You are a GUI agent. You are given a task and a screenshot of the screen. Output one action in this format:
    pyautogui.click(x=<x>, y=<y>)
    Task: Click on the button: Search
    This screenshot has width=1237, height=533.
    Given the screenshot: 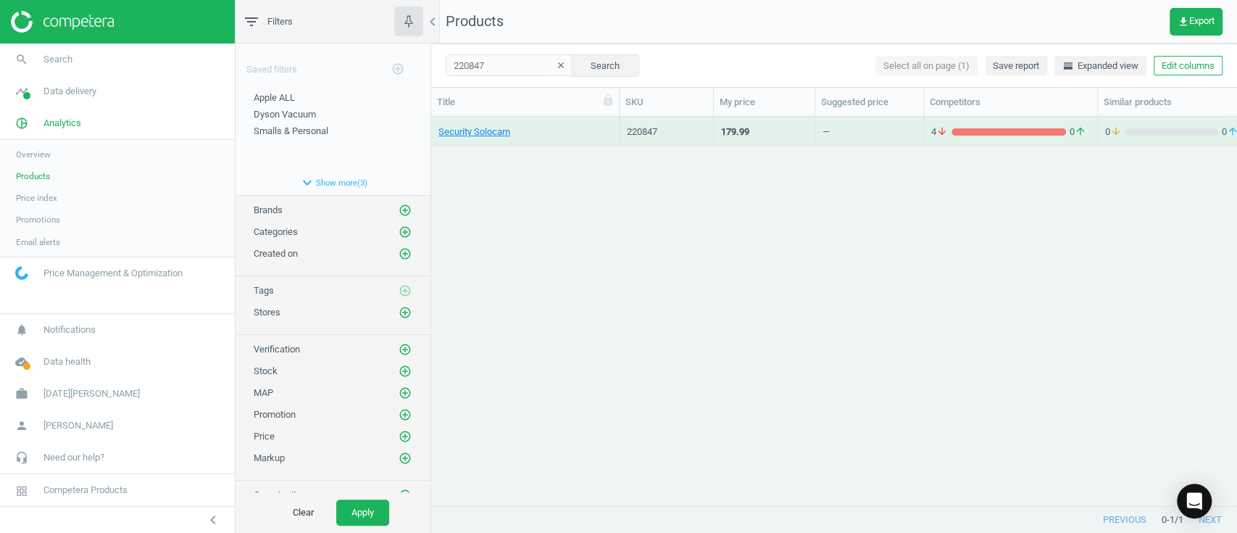 What is the action you would take?
    pyautogui.click(x=605, y=65)
    